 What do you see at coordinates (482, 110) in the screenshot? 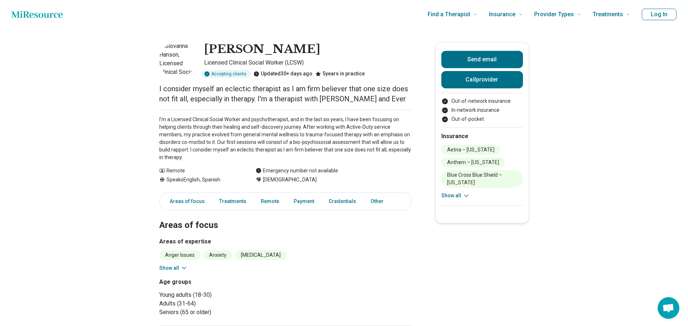
I see `ul: Payment options` at bounding box center [482, 110].